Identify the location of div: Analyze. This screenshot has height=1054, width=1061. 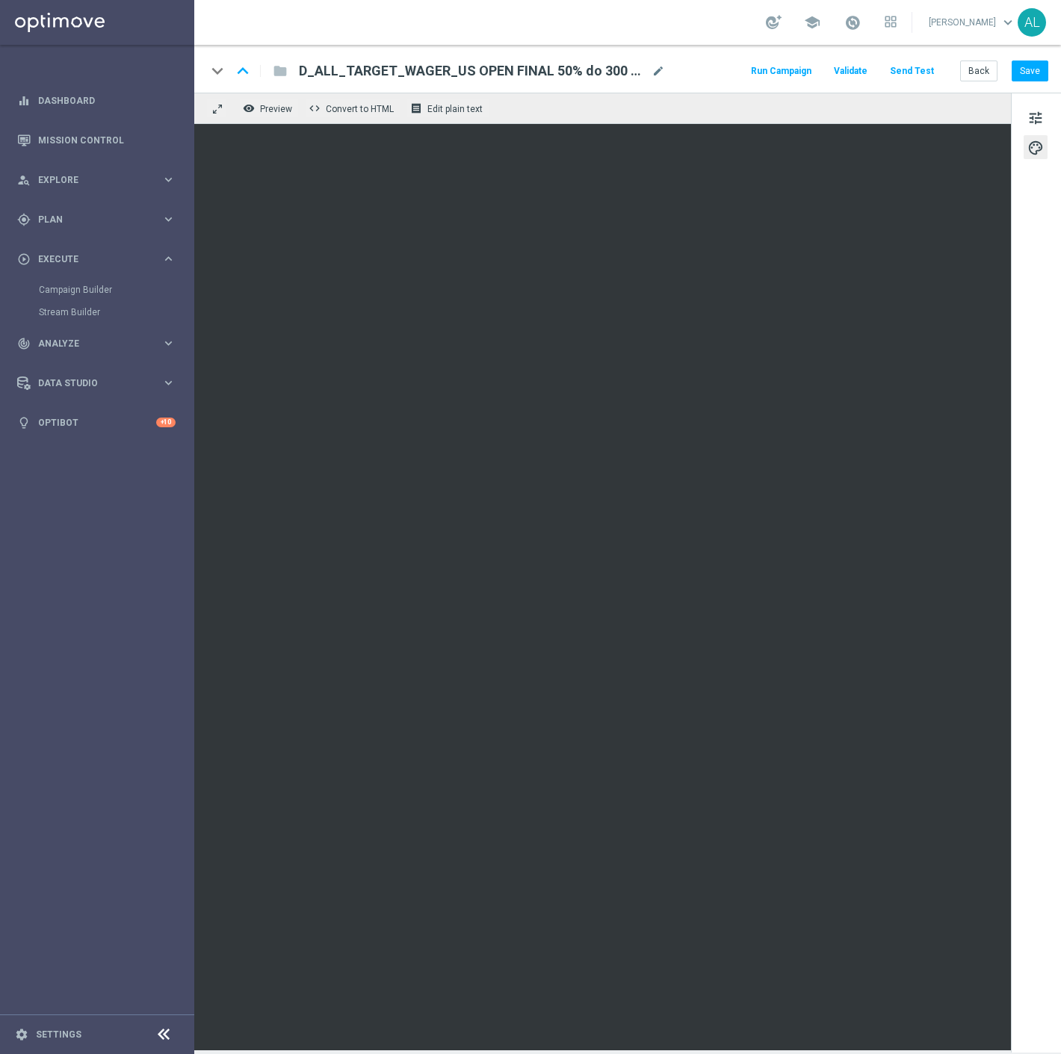
(89, 344).